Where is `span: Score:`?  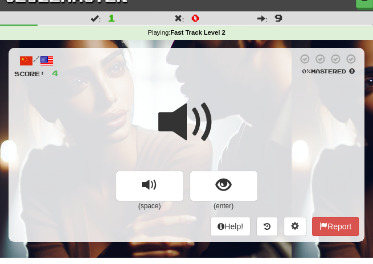 span: Score: is located at coordinates (30, 73).